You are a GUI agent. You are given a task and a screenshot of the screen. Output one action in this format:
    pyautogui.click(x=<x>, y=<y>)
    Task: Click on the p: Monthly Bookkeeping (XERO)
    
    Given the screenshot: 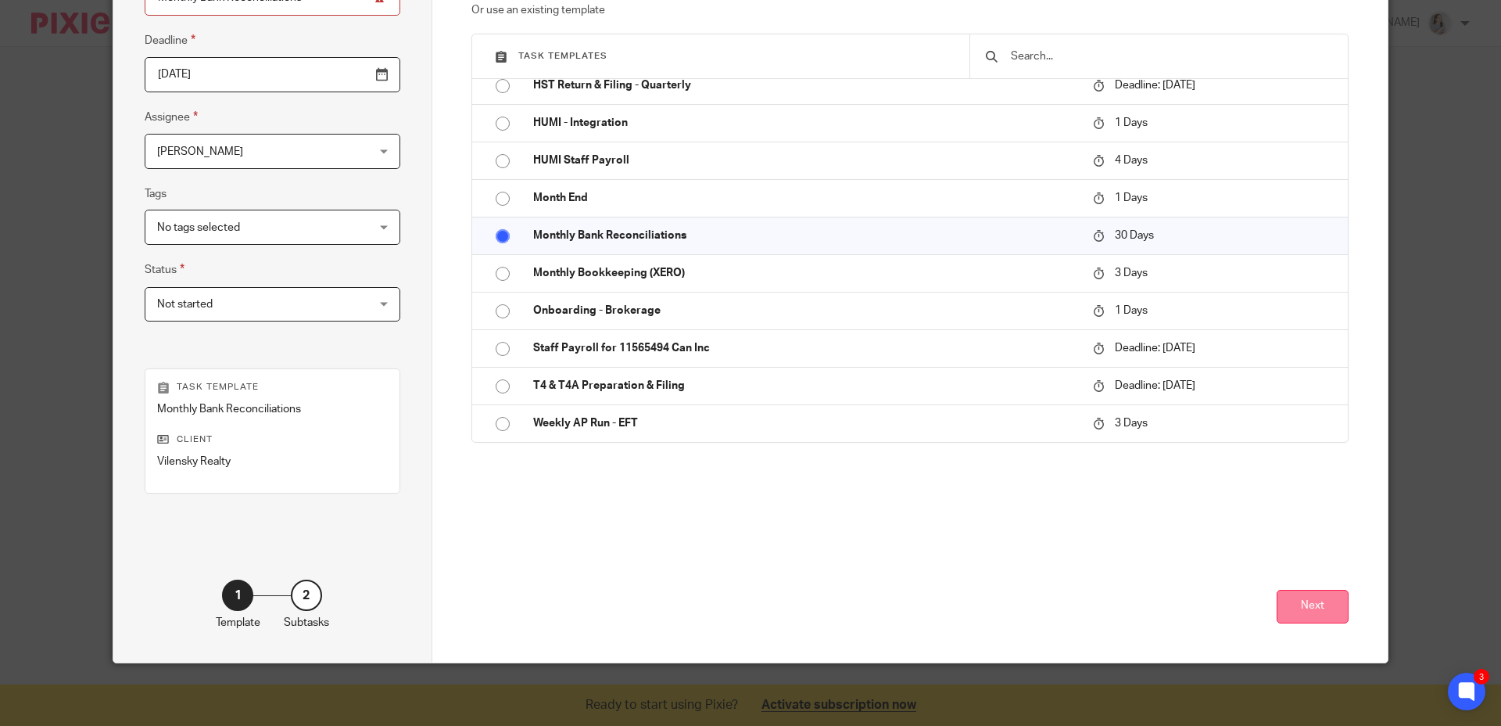 What is the action you would take?
    pyautogui.click(x=805, y=273)
    